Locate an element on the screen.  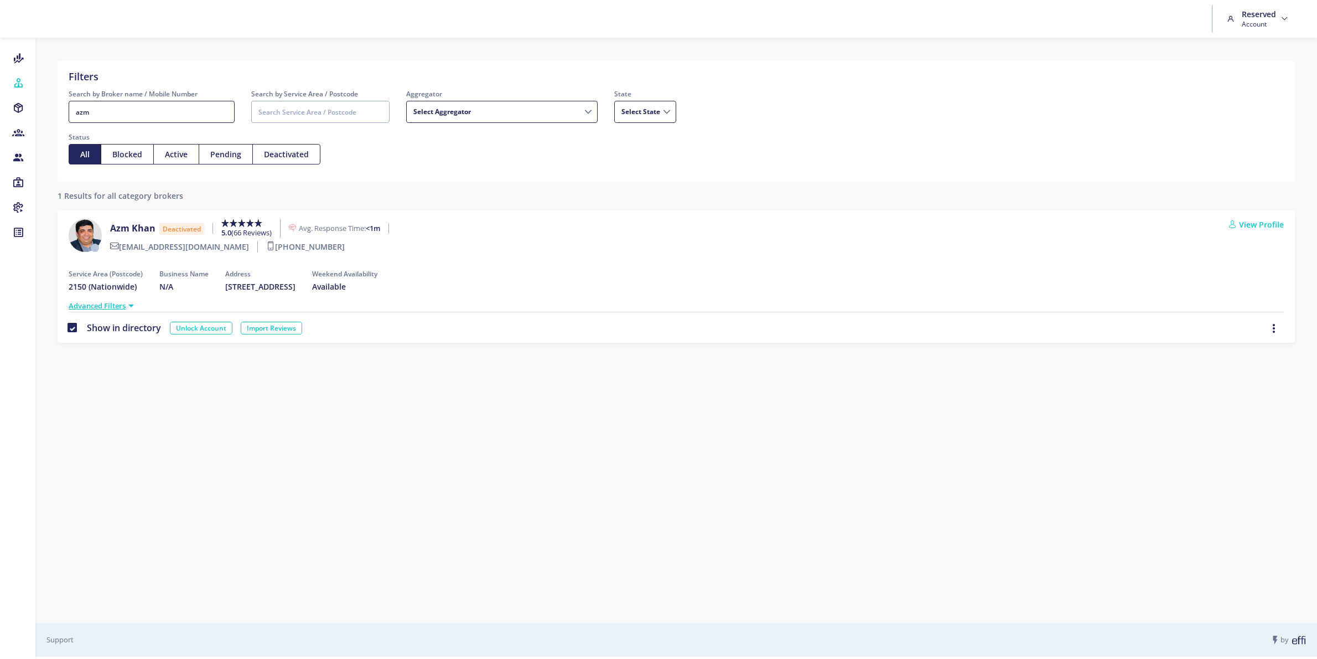
label: Search by Broker name / Mobile Number is located at coordinates (152, 94).